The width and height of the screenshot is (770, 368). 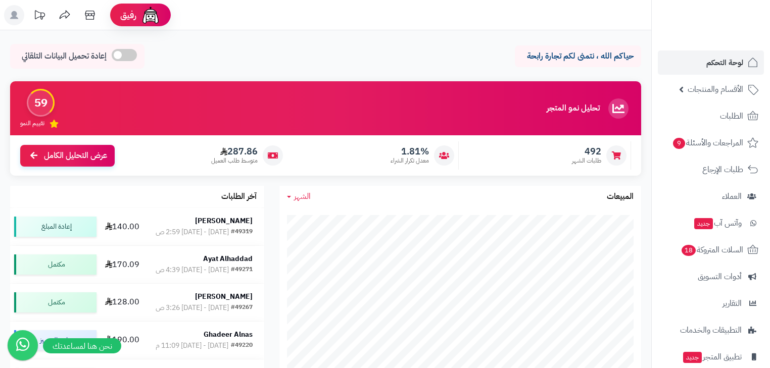 I want to click on span: لوحة التحكم, so click(x=725, y=63).